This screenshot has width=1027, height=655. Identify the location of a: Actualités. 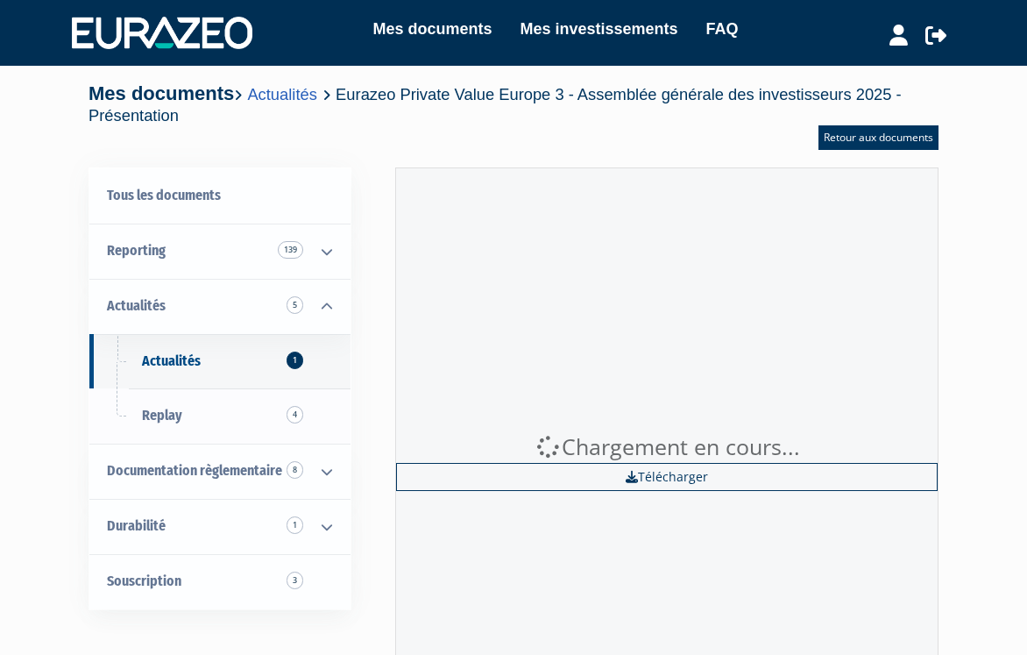
(281, 94).